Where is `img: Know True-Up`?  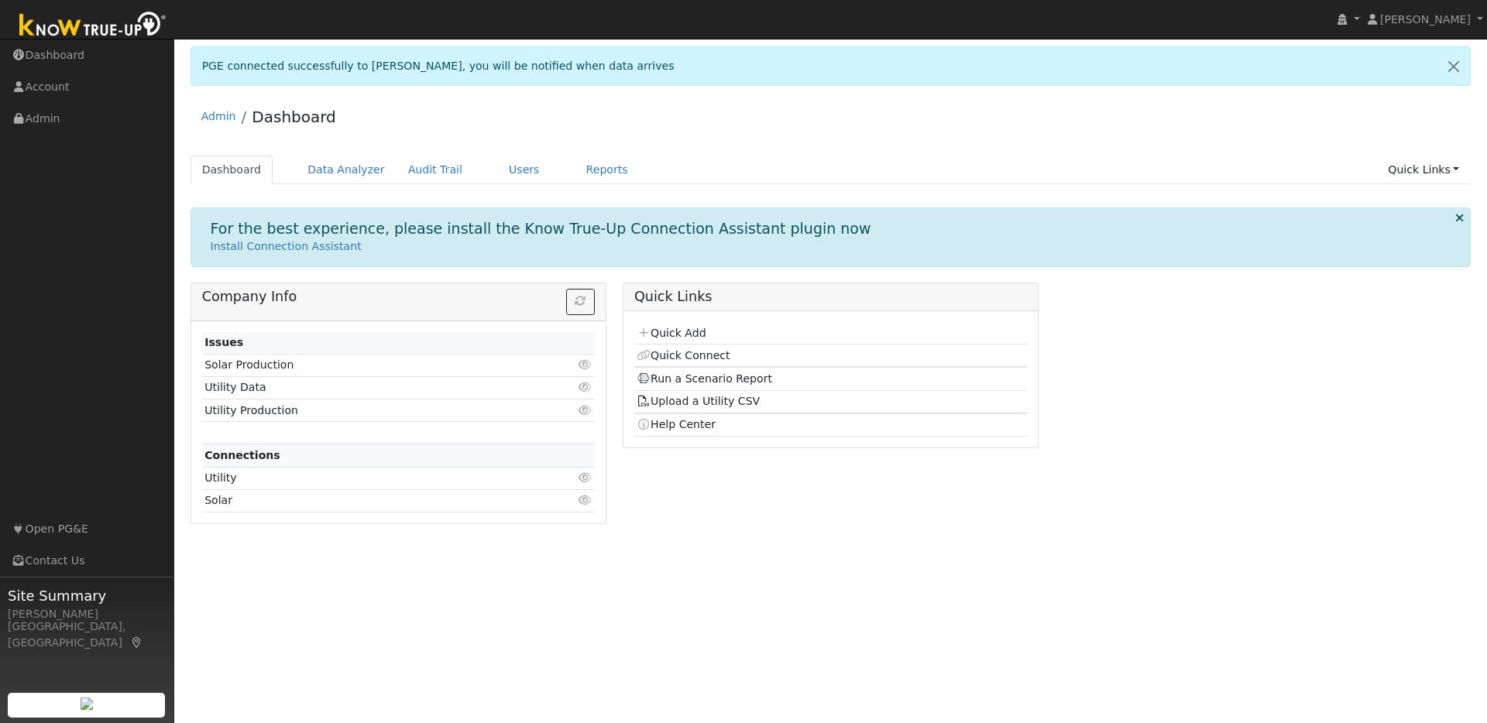
img: Know True-Up is located at coordinates (93, 26).